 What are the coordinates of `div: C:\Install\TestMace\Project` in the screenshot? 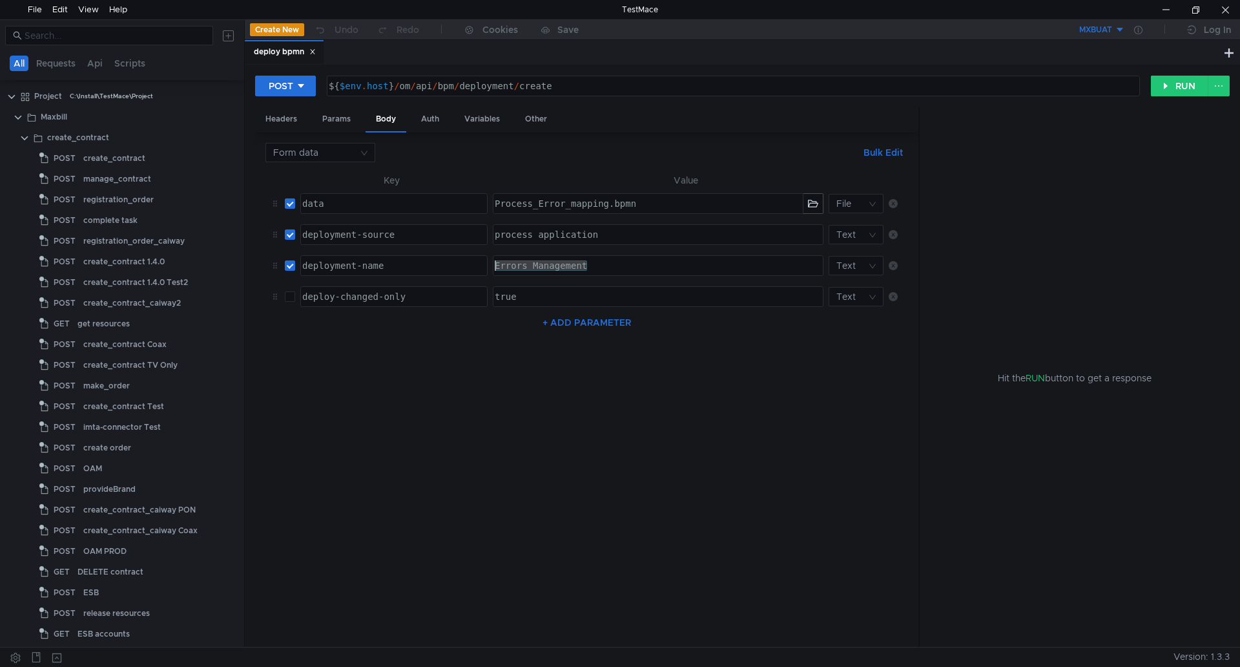 It's located at (111, 96).